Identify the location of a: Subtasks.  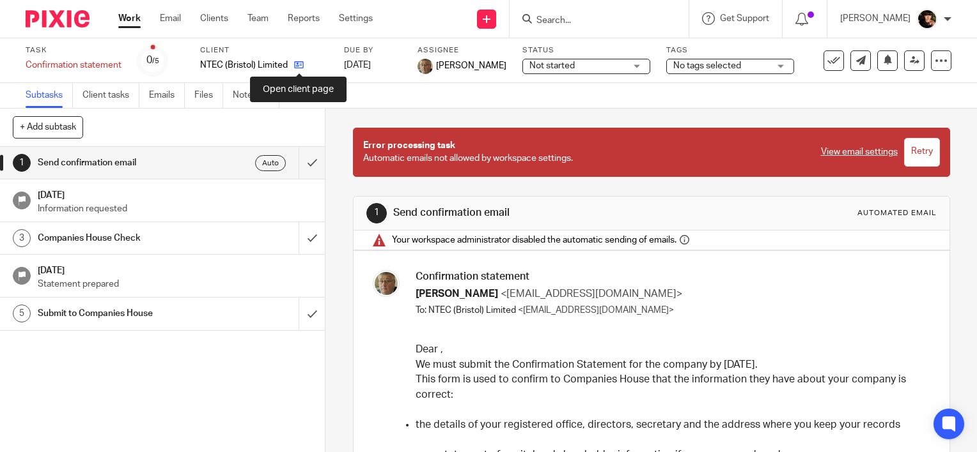
(49, 95).